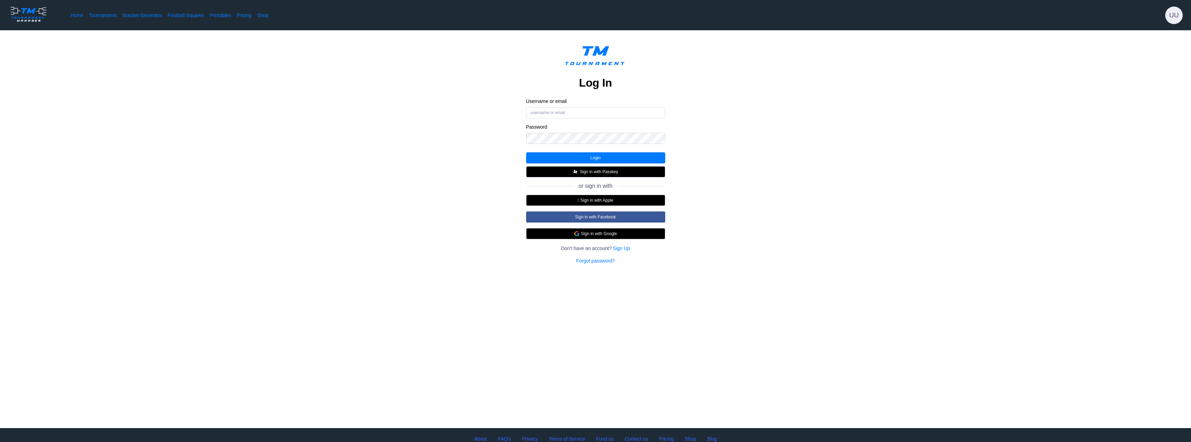 Image resolution: width=1191 pixels, height=442 pixels. What do you see at coordinates (595, 217) in the screenshot?
I see `button: Sign in with Facebook` at bounding box center [595, 217].